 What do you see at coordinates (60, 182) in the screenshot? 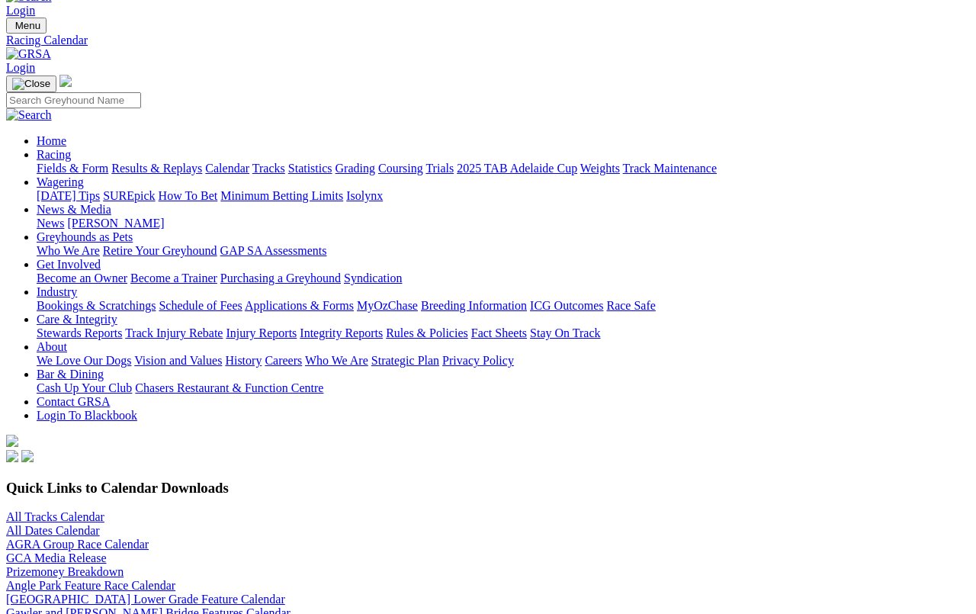
I see `a: Wagering` at bounding box center [60, 182].